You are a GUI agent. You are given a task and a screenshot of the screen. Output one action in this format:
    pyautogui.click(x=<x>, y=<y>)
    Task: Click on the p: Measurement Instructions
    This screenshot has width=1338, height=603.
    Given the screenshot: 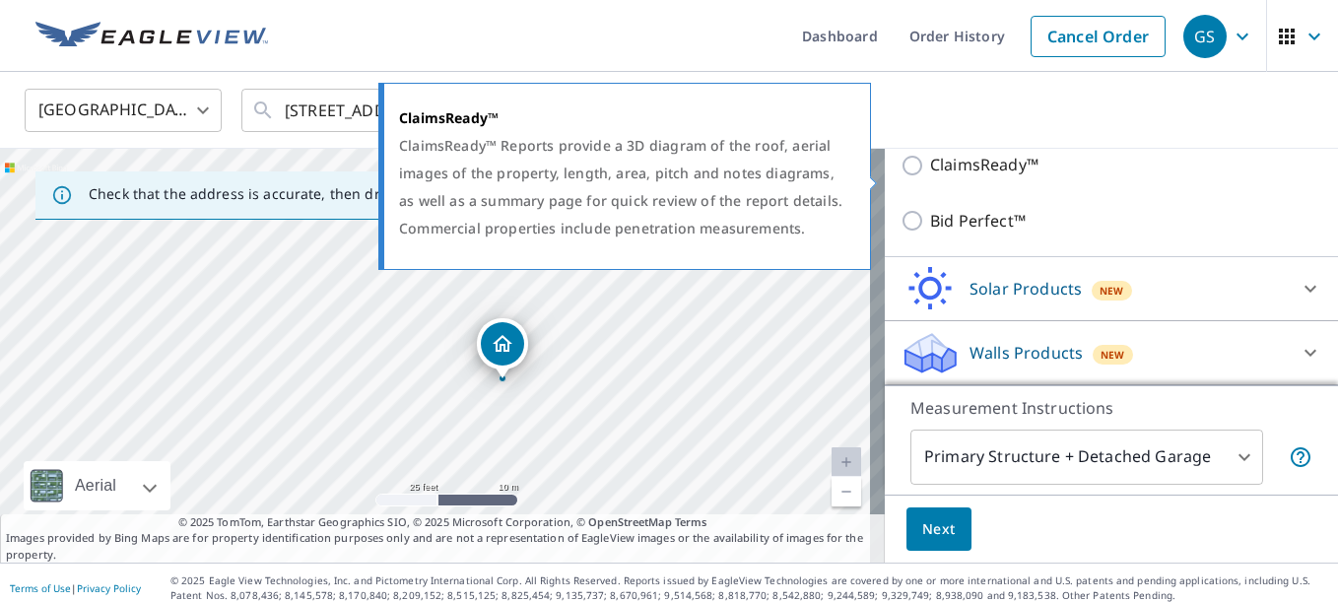 What is the action you would take?
    pyautogui.click(x=1111, y=408)
    